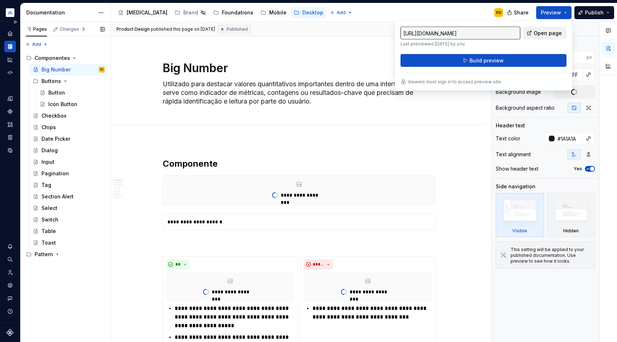 The width and height of the screenshot is (617, 342). I want to click on a: Desktop, so click(309, 13).